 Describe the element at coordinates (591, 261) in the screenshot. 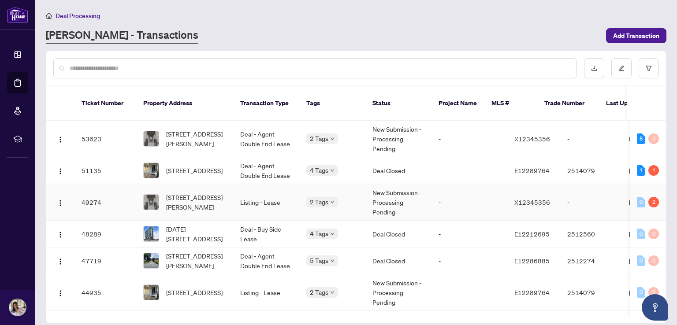

I see `td: 2512274` at that location.